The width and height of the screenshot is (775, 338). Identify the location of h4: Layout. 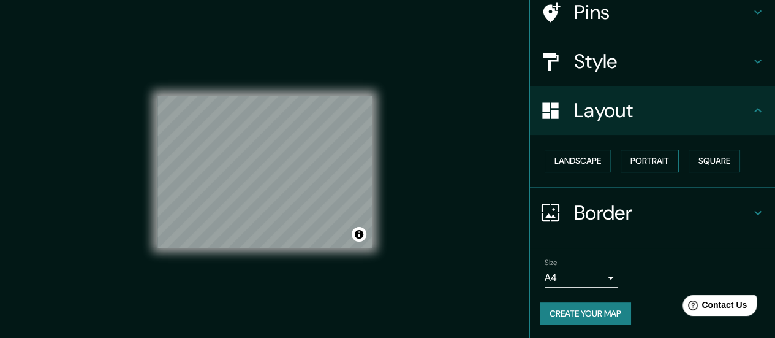
(662, 110).